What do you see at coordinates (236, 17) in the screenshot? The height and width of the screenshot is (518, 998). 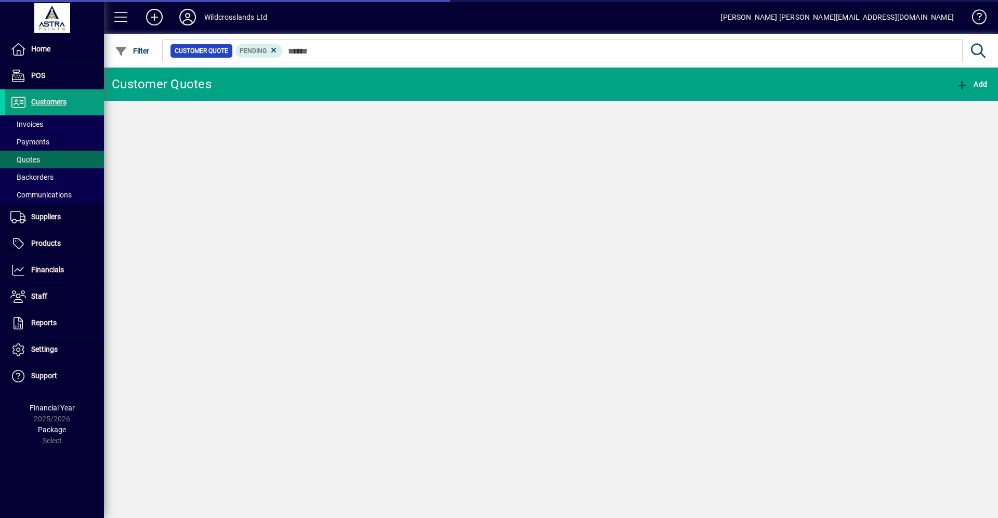 I see `div: Wildcrosslands Ltd` at bounding box center [236, 17].